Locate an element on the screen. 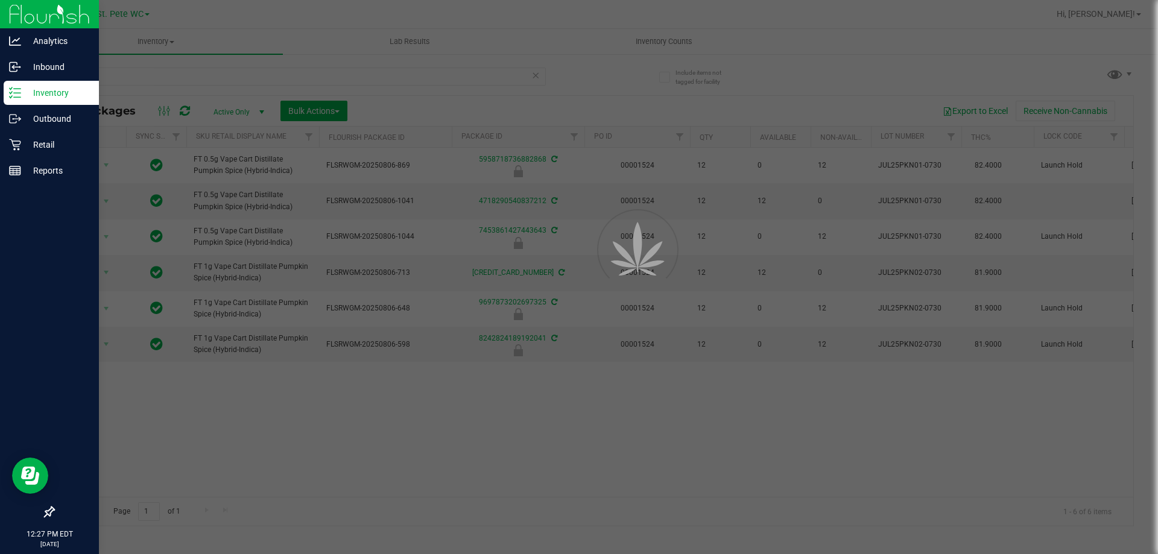 This screenshot has width=1158, height=554. p: Reports is located at coordinates (57, 171).